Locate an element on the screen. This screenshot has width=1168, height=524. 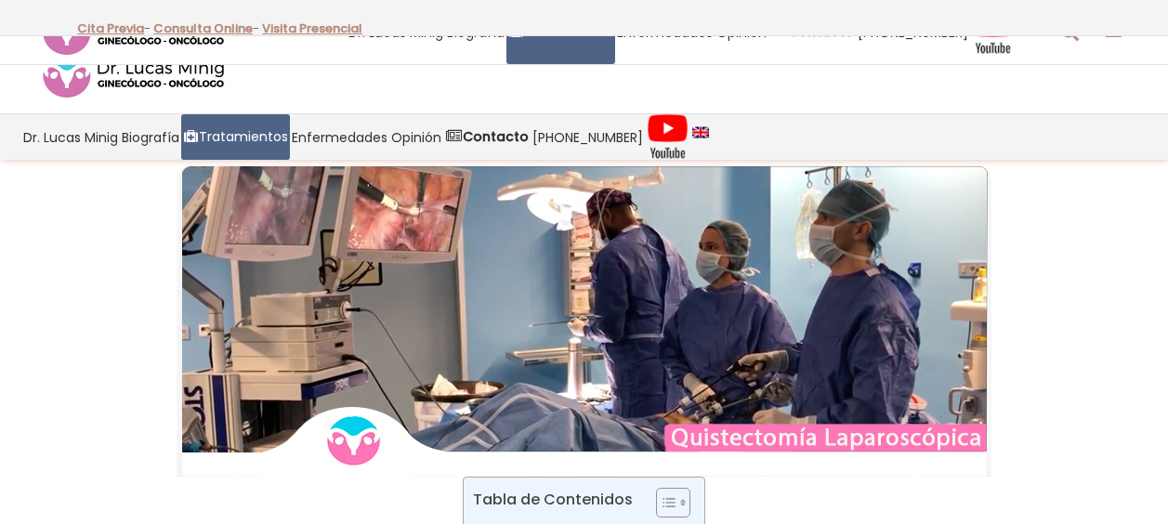
a: Opinión is located at coordinates (416, 137).